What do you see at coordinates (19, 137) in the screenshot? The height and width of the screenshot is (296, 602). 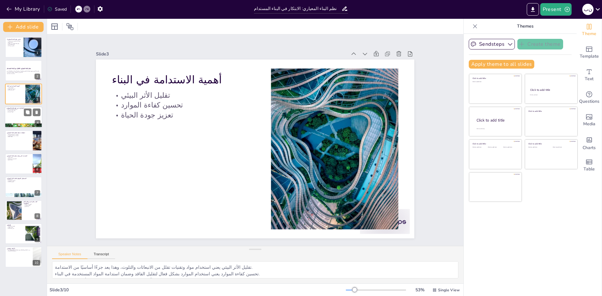 I see `p: فعالية التكلفة` at bounding box center [19, 137].